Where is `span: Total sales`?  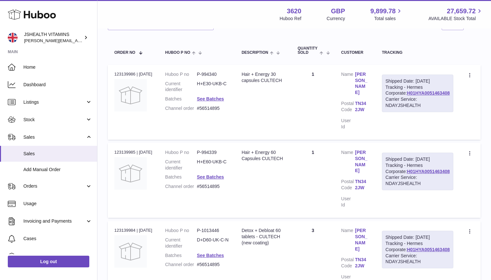
span: Total sales is located at coordinates (388, 19).